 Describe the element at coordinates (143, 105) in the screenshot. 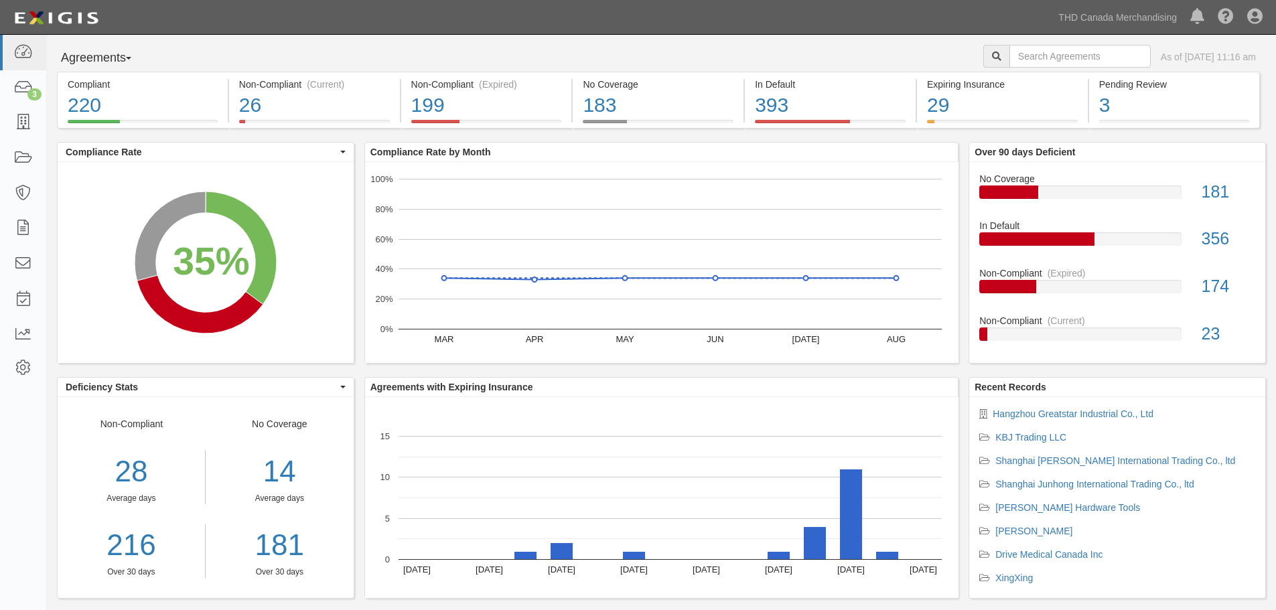

I see `div: 220` at that location.